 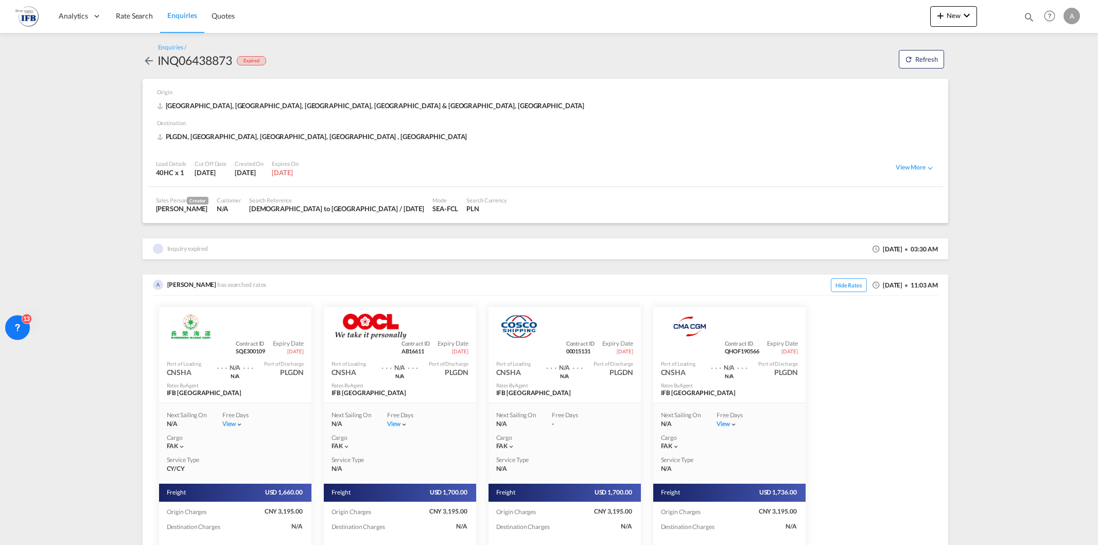 I want to click on div: icon-magnify, so click(x=1029, y=19).